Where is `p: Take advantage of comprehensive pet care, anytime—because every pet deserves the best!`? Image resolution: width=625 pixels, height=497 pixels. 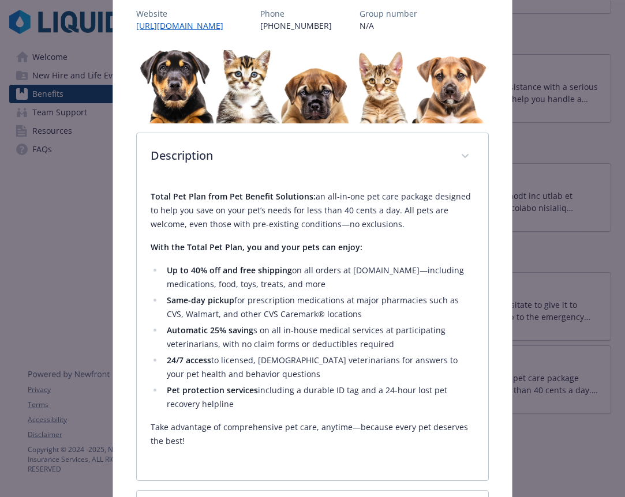
p: Take advantage of comprehensive pet care, anytime—because every pet deserves the best! is located at coordinates (312, 434).